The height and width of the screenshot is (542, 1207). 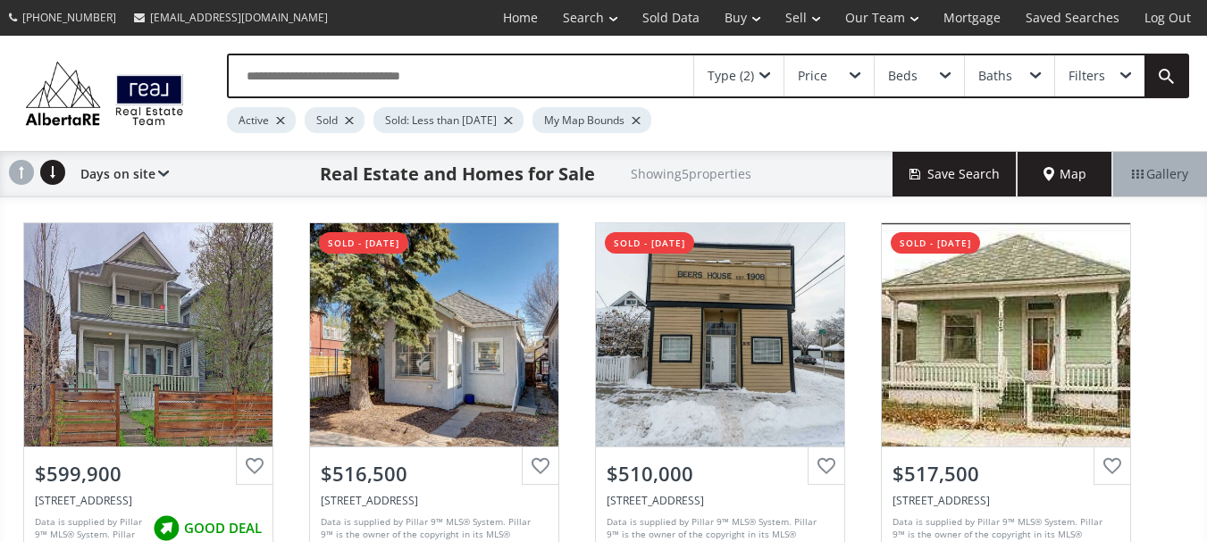 What do you see at coordinates (812, 76) in the screenshot?
I see `div: Price` at bounding box center [812, 76].